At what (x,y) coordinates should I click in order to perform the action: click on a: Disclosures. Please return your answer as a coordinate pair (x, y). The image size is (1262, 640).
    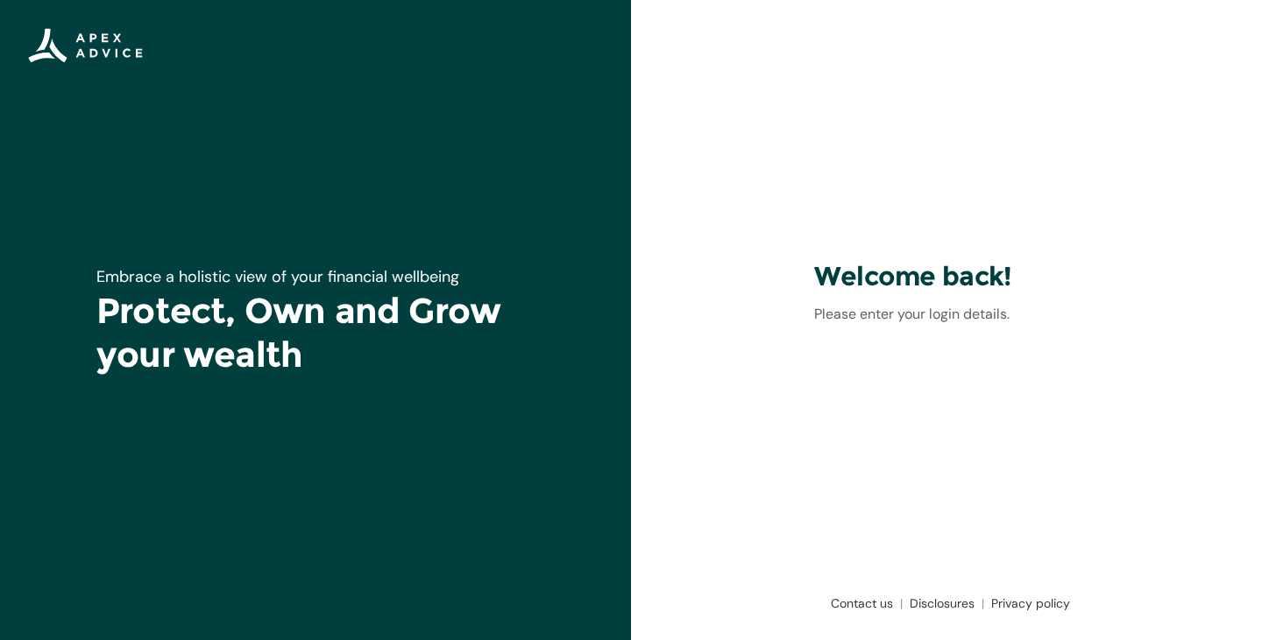
    Looking at the image, I should click on (943, 604).